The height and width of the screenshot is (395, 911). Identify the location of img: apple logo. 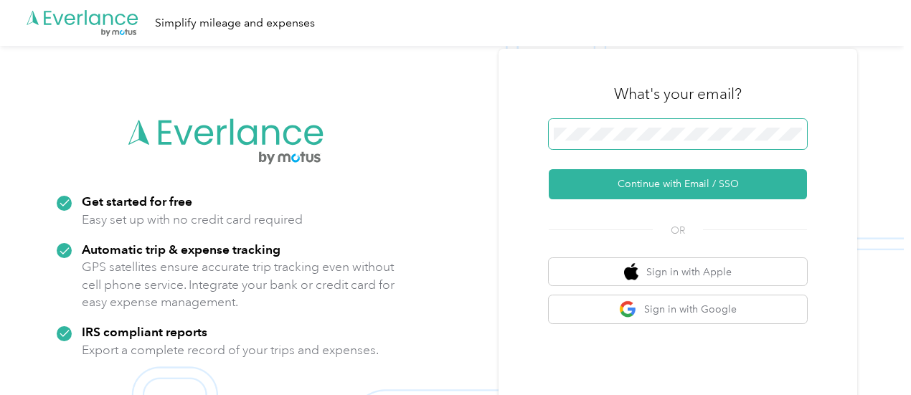
(631, 272).